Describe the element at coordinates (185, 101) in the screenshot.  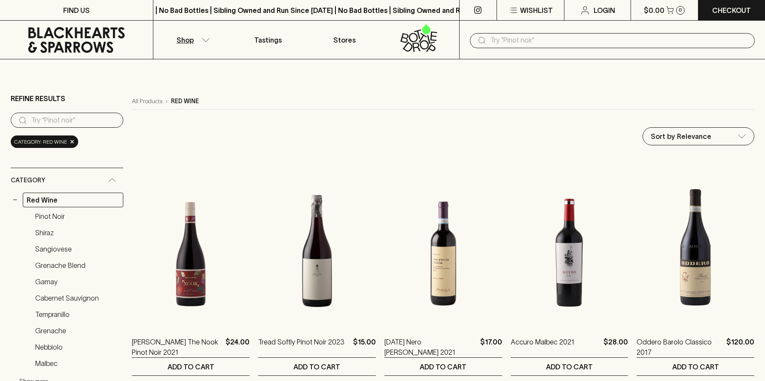
I see `p: red wine` at that location.